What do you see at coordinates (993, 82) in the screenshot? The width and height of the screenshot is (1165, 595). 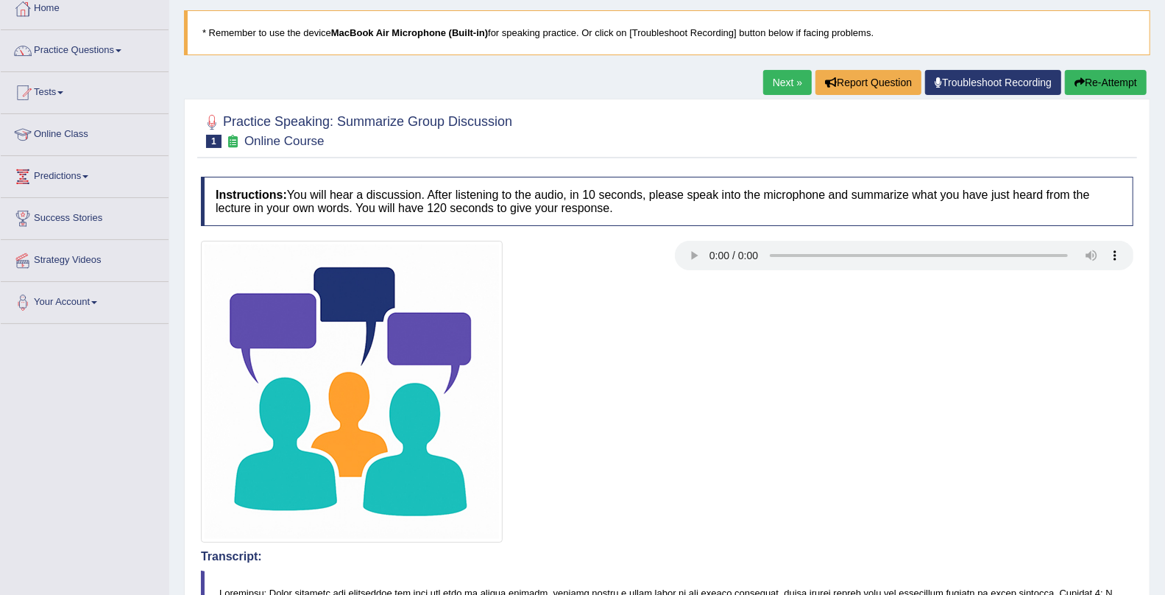 I see `a: Troubleshoot Recording` at bounding box center [993, 82].